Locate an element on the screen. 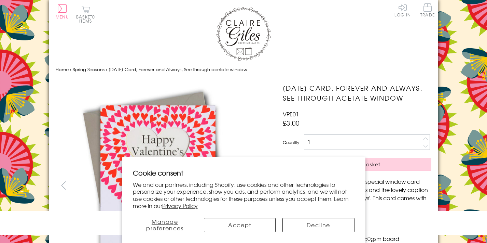  a: Privacy Policy is located at coordinates (180, 205).